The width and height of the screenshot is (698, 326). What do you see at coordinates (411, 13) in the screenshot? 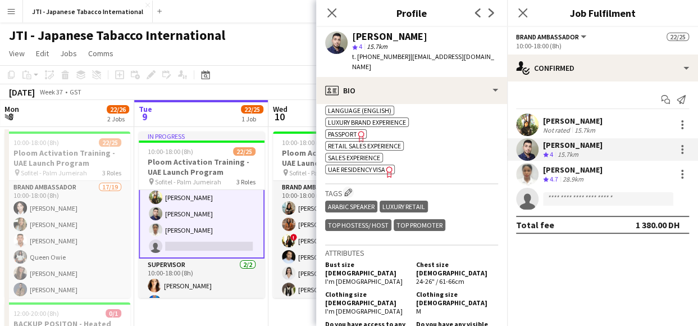
I see `h3: Profile` at bounding box center [411, 13].